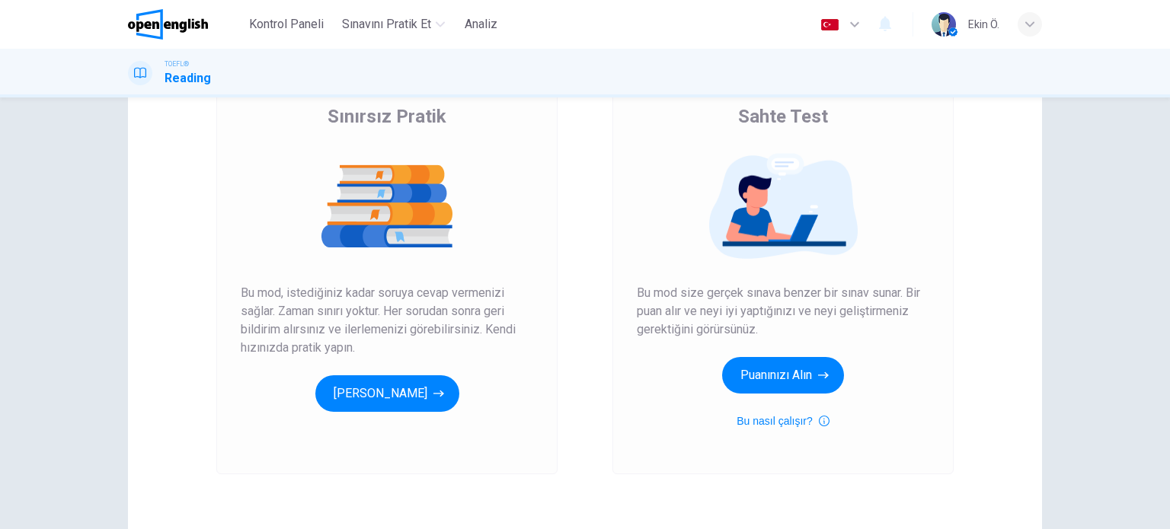 This screenshot has height=529, width=1170. What do you see at coordinates (177, 64) in the screenshot?
I see `span: TOEFL®` at bounding box center [177, 64].